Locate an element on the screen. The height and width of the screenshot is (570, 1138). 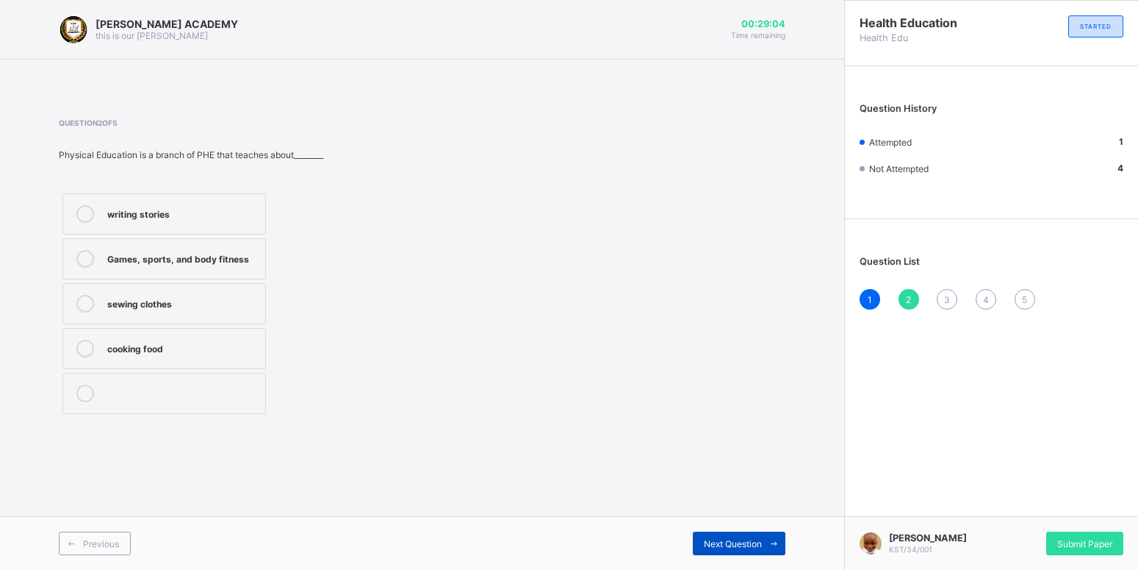
span: 5 is located at coordinates (1024, 299).